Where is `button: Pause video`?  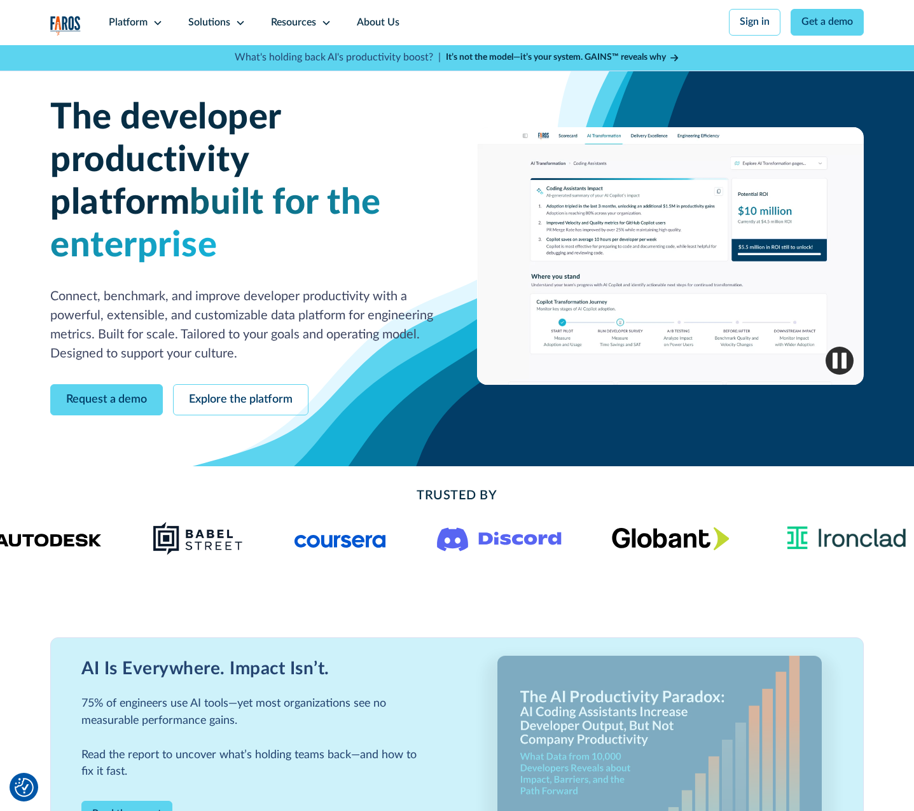 button: Pause video is located at coordinates (839, 360).